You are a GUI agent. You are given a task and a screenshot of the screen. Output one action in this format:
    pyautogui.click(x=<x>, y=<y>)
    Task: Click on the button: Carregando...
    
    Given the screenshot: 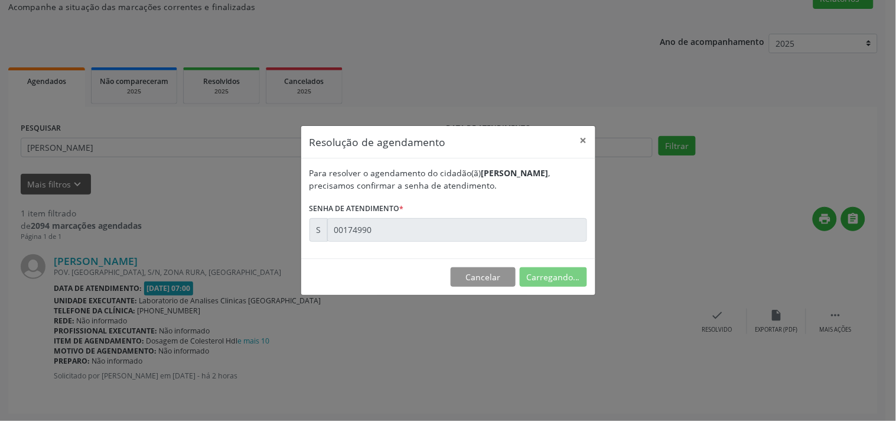 What is the action you would take?
    pyautogui.click(x=554, y=277)
    